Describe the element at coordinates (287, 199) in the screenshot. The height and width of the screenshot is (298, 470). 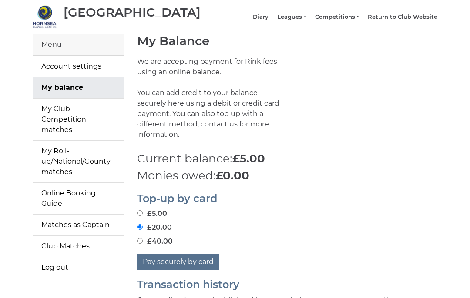
I see `h2: Top-up by card` at that location.